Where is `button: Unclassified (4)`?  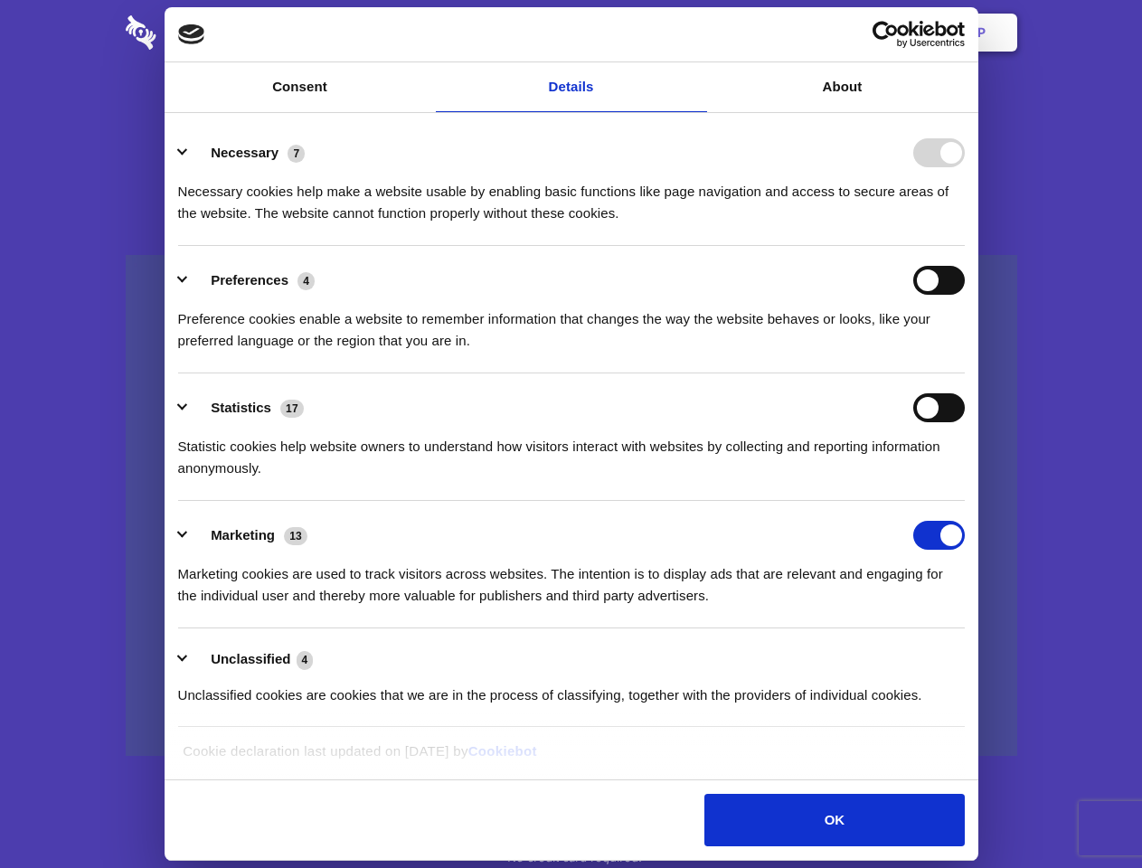 button: Unclassified (4) is located at coordinates (251, 659).